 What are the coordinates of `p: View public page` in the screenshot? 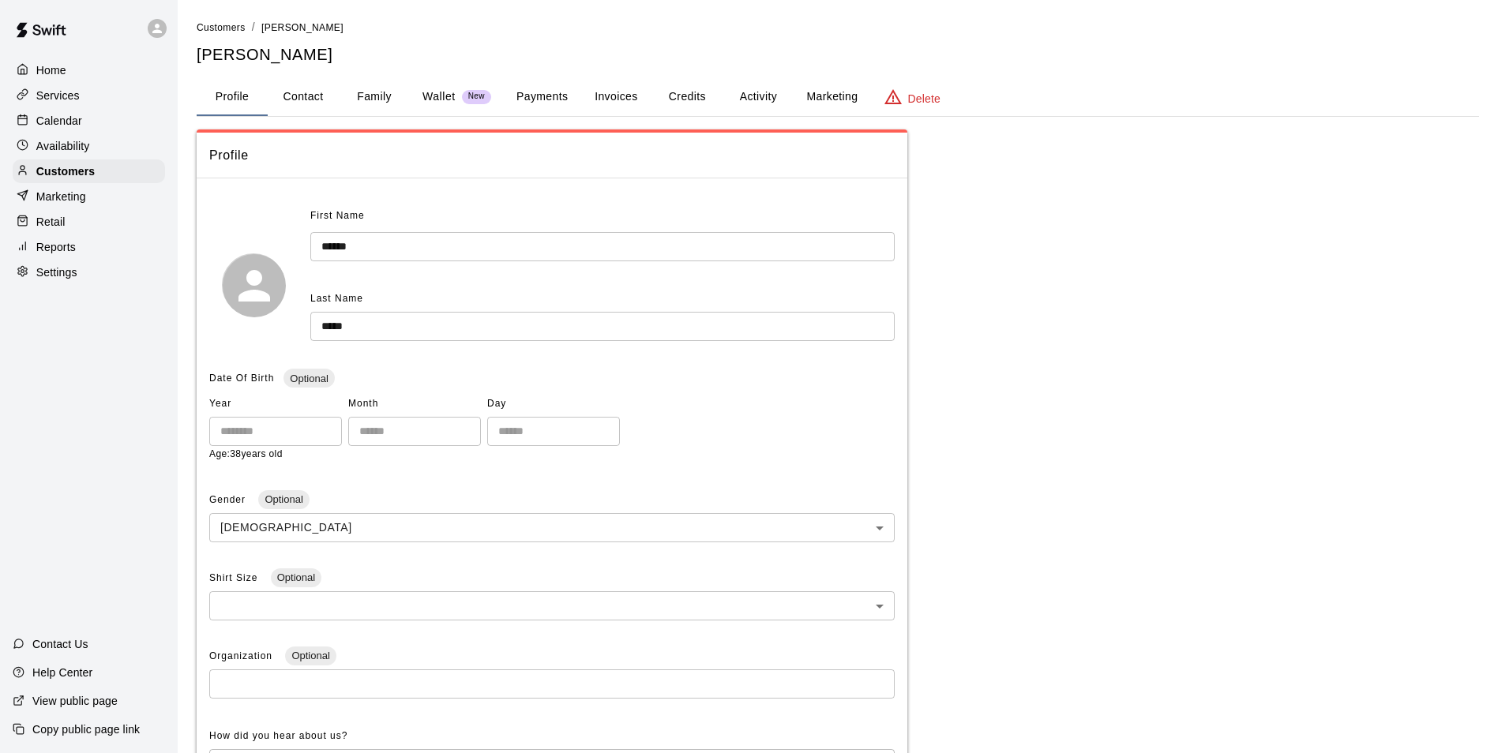 It's located at (75, 701).